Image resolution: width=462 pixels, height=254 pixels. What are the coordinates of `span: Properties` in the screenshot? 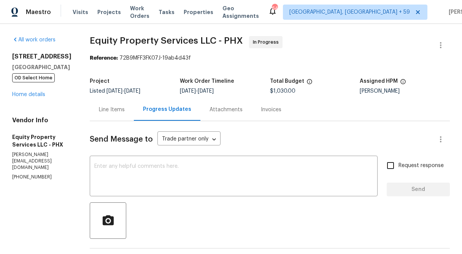 It's located at (198, 12).